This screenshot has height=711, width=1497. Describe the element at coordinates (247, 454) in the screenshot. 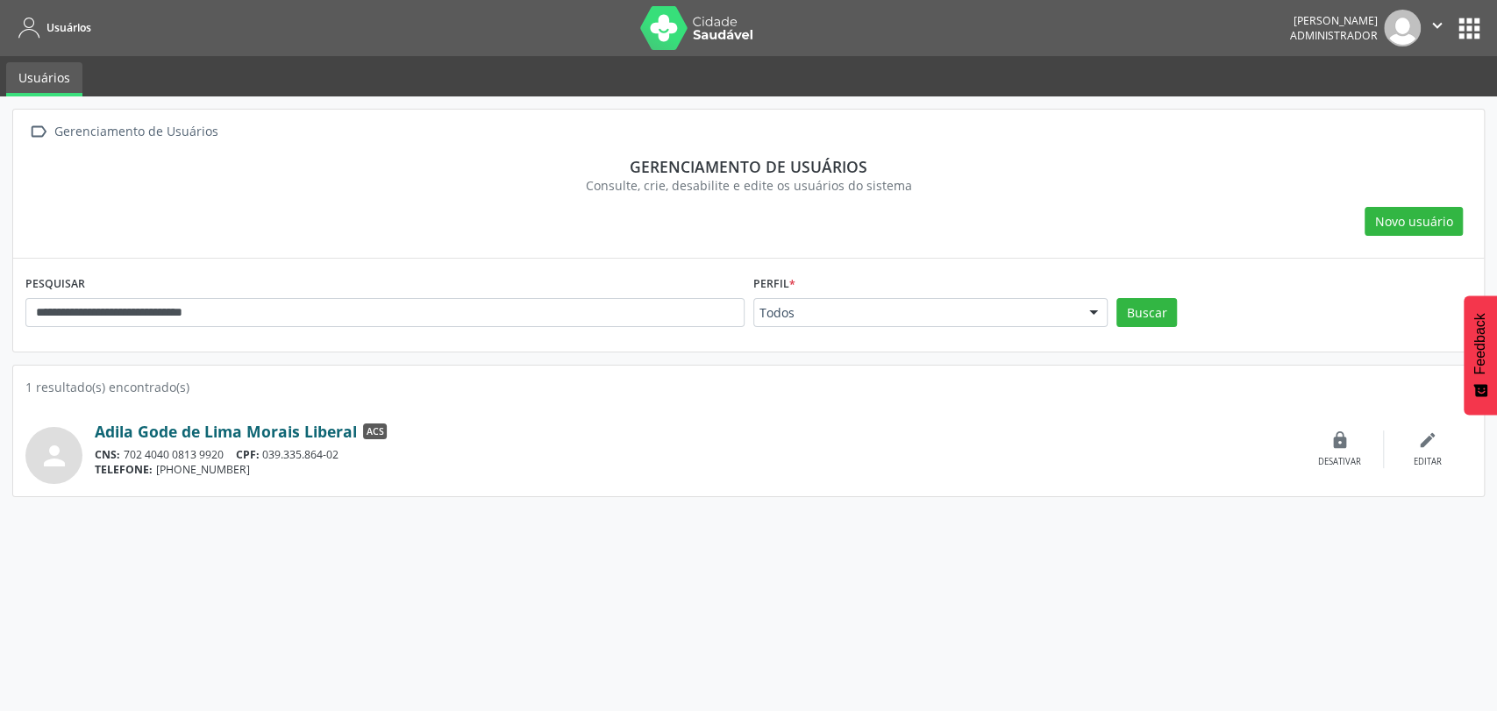

I see `span: CPF:` at that location.